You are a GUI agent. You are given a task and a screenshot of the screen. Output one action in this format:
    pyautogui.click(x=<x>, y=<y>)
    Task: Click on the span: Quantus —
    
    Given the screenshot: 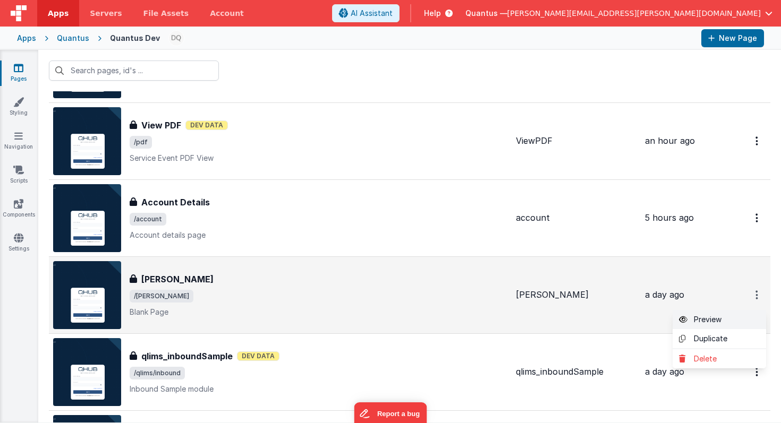 What is the action you would take?
    pyautogui.click(x=486, y=13)
    